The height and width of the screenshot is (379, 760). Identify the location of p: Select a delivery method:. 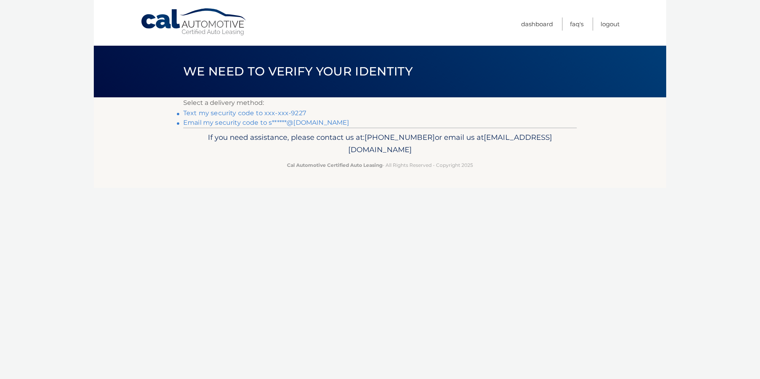
(380, 103).